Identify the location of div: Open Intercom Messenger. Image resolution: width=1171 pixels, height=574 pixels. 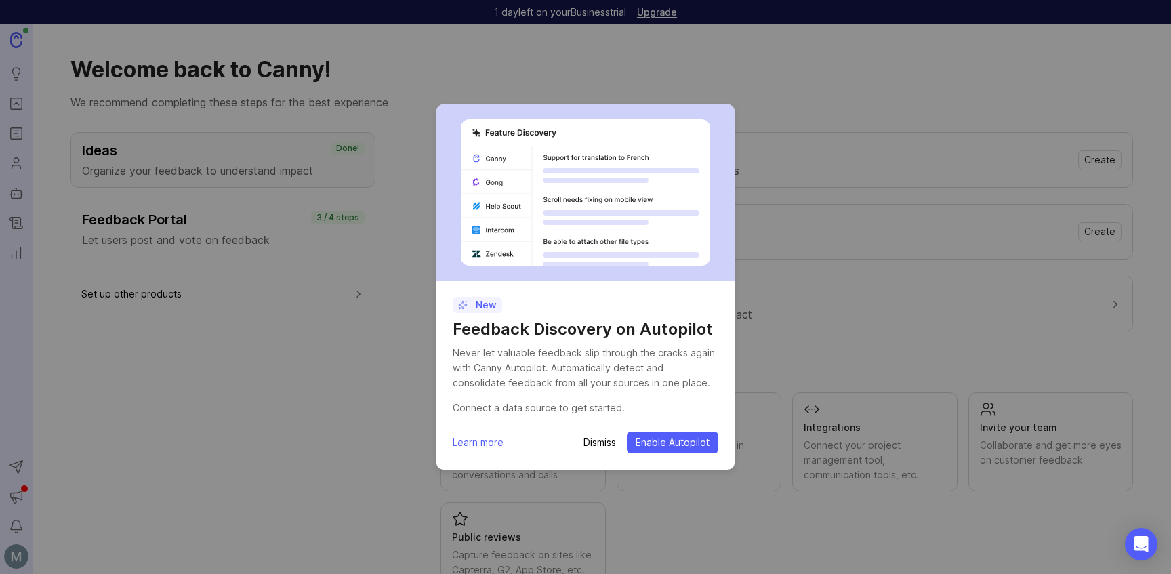
(1141, 544).